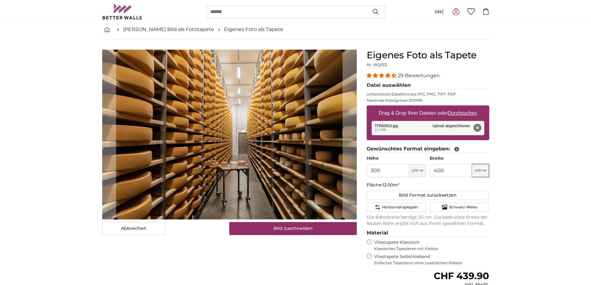 This screenshot has width=591, height=285. I want to click on legend: Material, so click(428, 233).